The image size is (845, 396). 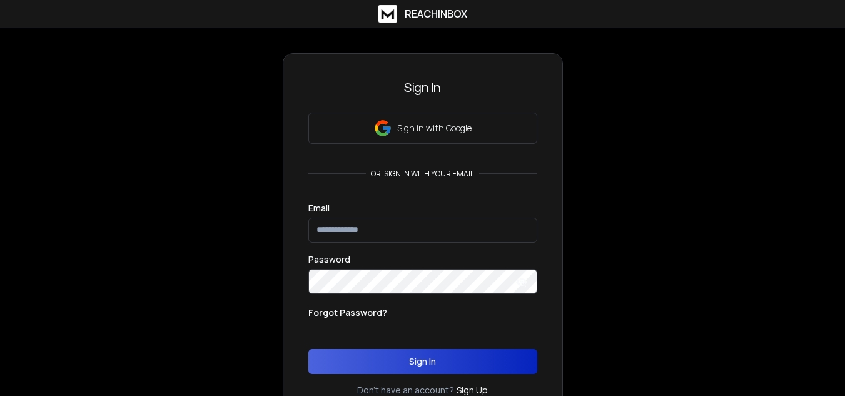 I want to click on button: Sign In, so click(x=423, y=362).